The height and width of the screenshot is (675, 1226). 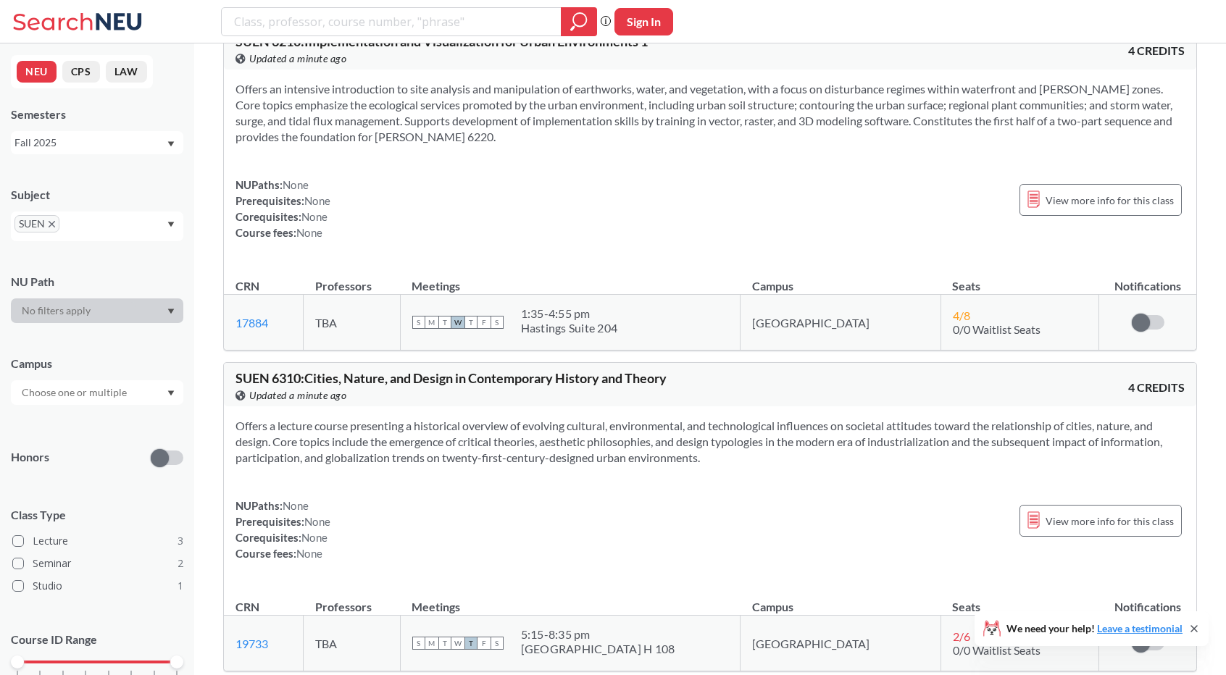 I want to click on label: Lecture, so click(x=98, y=541).